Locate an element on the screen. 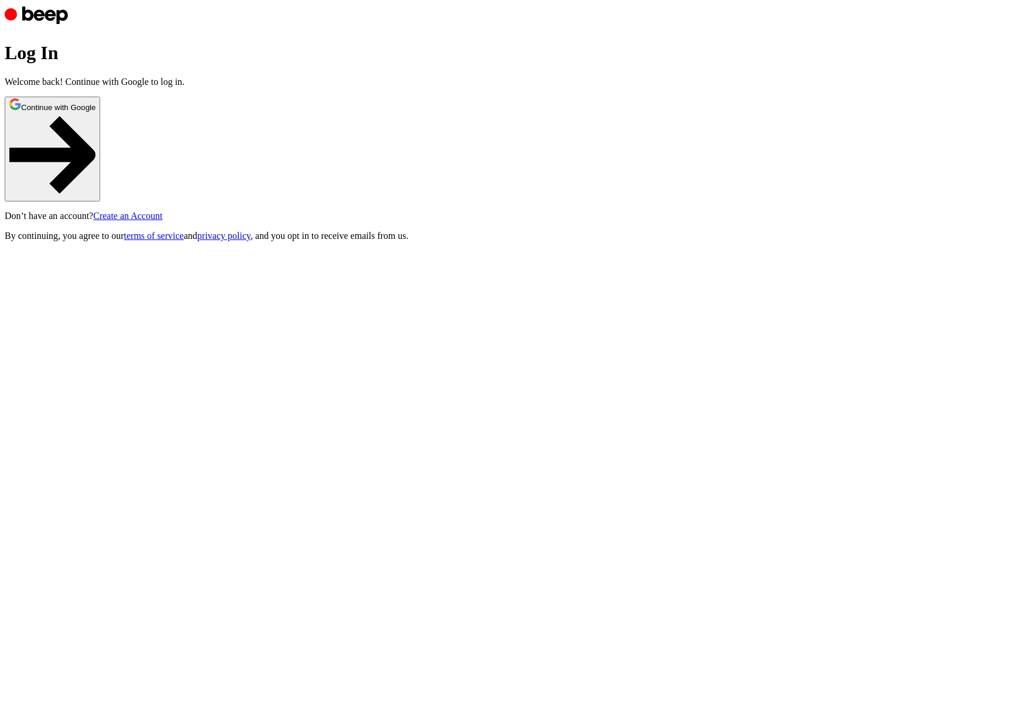 This screenshot has width=1029, height=722. a: Beep is located at coordinates (37, 24).